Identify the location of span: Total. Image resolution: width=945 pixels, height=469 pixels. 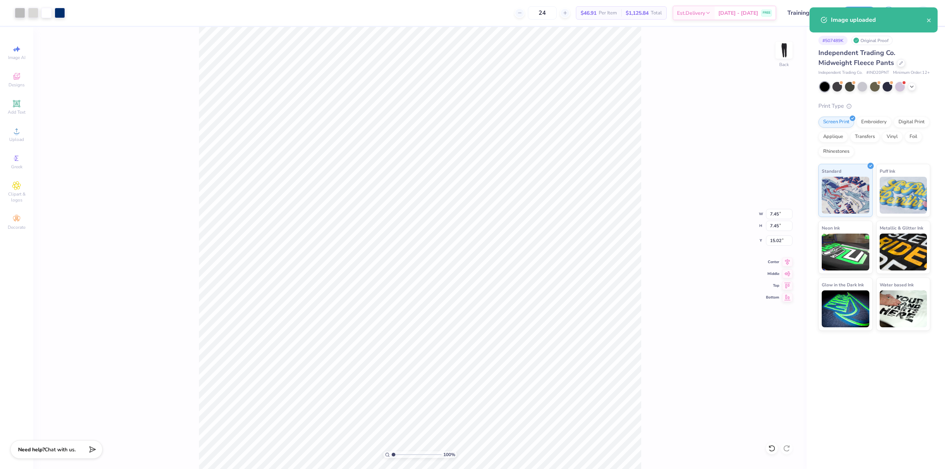
(656, 13).